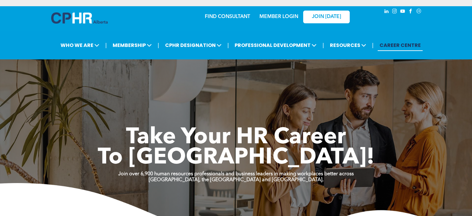 The height and width of the screenshot is (216, 472). What do you see at coordinates (386, 12) in the screenshot?
I see `a: linkedin` at bounding box center [386, 12].